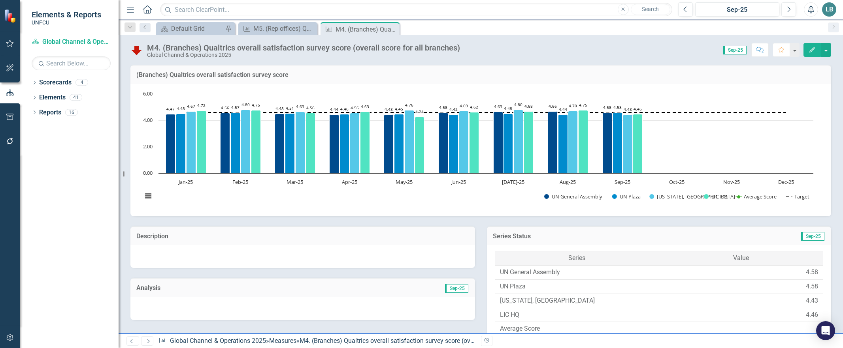  What do you see at coordinates (278, 28) in the screenshot?
I see `a: M5. (Rep offices) Qualtrics quality of service survey score (average score for all rep offices by...` at bounding box center [278, 28].